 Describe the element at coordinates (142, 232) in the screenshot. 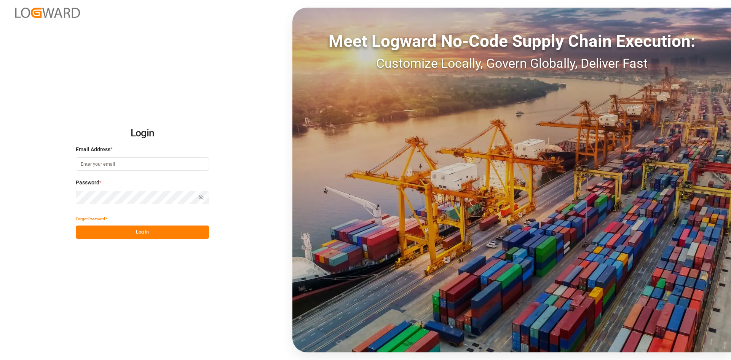

I see `button: Log In` at that location.